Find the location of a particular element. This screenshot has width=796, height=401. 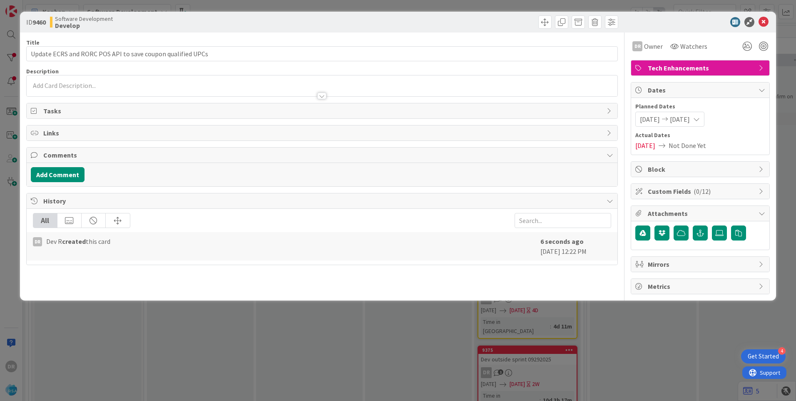

span: Tech Enhancements is located at coordinates (701, 68).